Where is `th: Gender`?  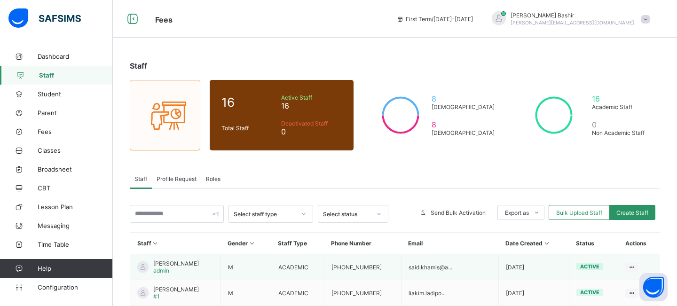
th: Gender is located at coordinates (246, 244).